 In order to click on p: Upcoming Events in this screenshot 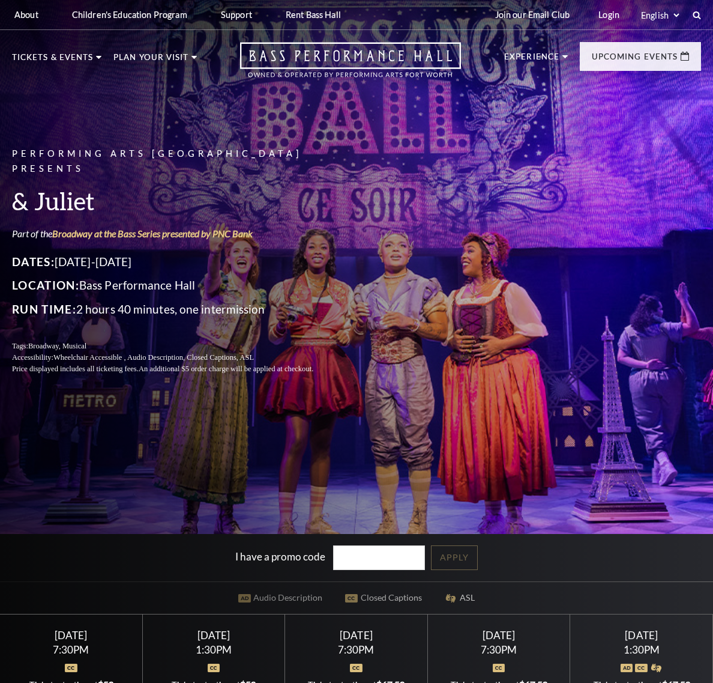, I will do `click(635, 60)`.